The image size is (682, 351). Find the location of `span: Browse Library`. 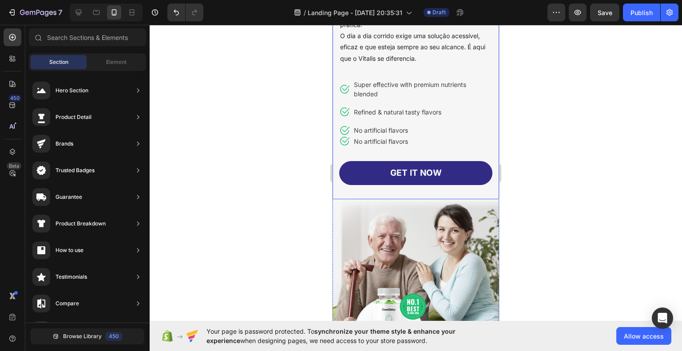

span: Browse Library is located at coordinates (82, 336).